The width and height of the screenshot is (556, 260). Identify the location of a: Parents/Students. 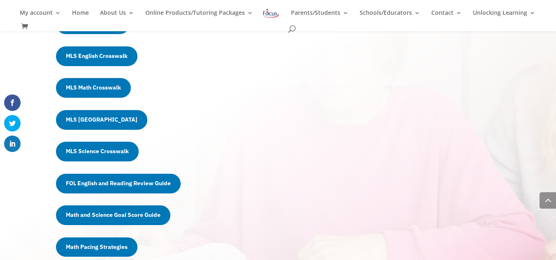
(320, 17).